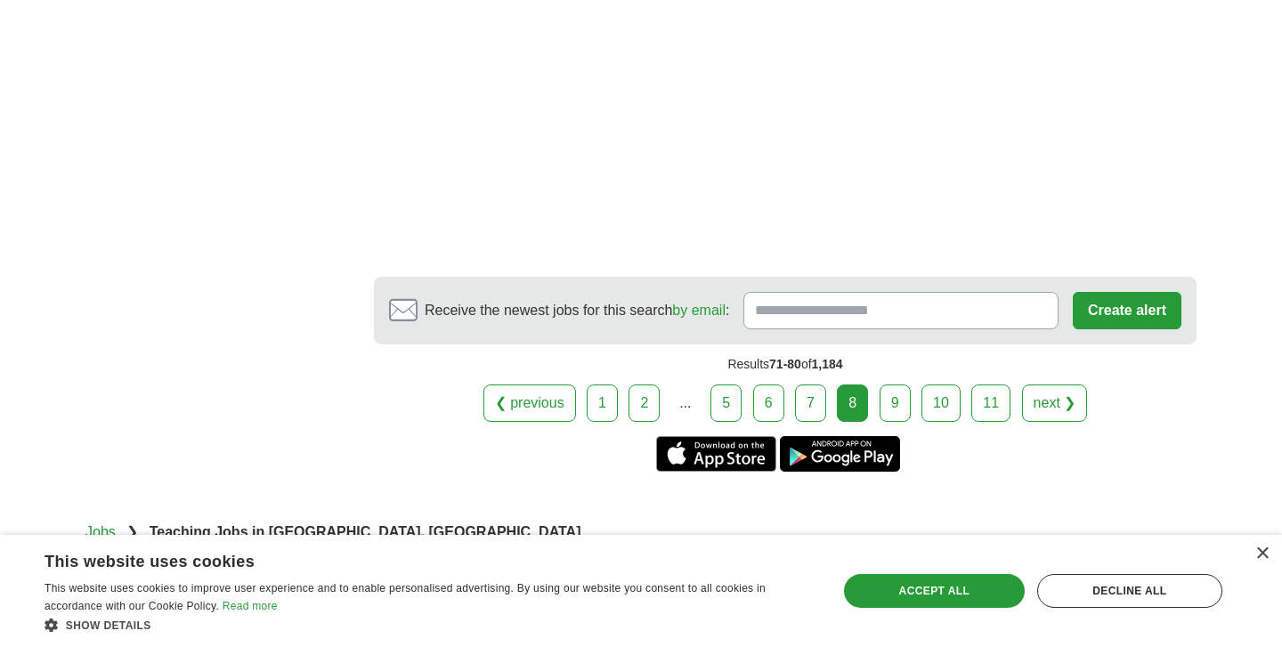  What do you see at coordinates (530, 403) in the screenshot?
I see `a: ❮ previous` at bounding box center [530, 403].